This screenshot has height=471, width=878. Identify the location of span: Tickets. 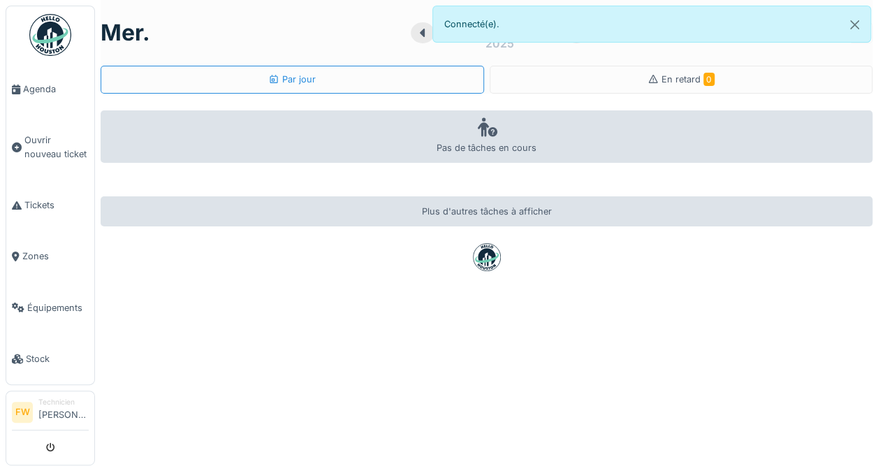
(57, 205).